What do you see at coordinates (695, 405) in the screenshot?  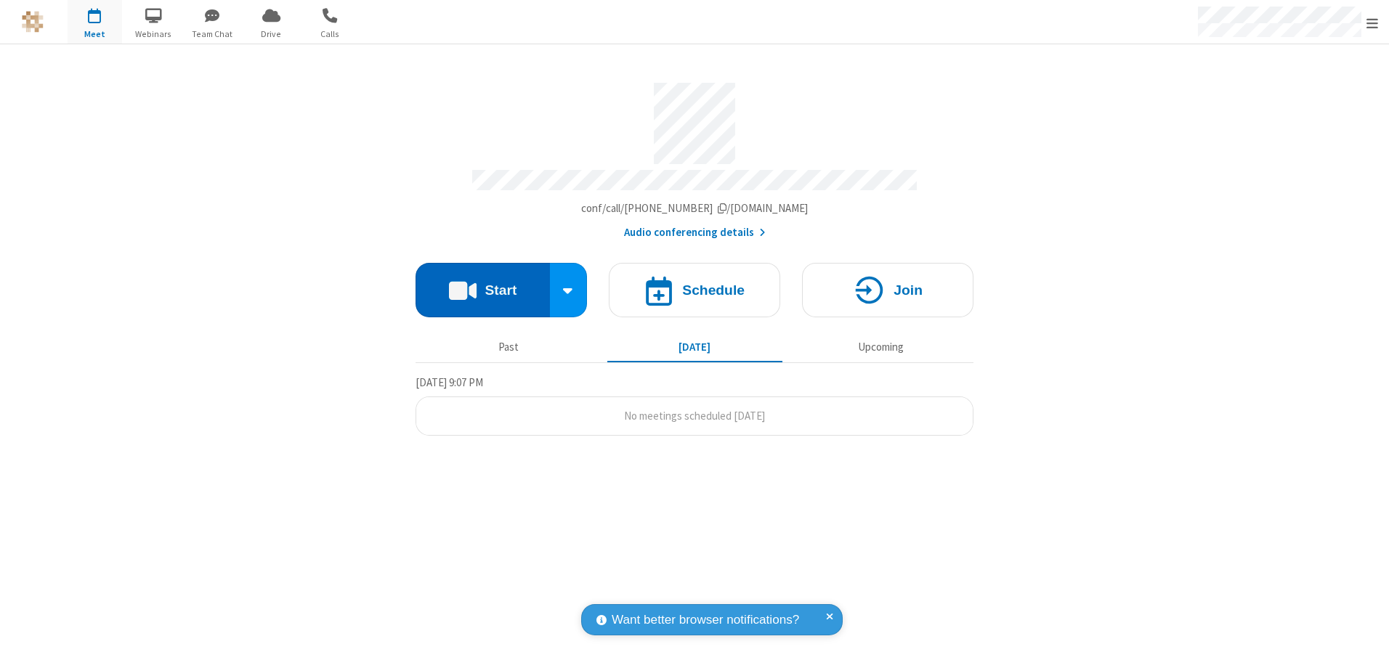 I see `section: Today's Meetings` at bounding box center [695, 405].